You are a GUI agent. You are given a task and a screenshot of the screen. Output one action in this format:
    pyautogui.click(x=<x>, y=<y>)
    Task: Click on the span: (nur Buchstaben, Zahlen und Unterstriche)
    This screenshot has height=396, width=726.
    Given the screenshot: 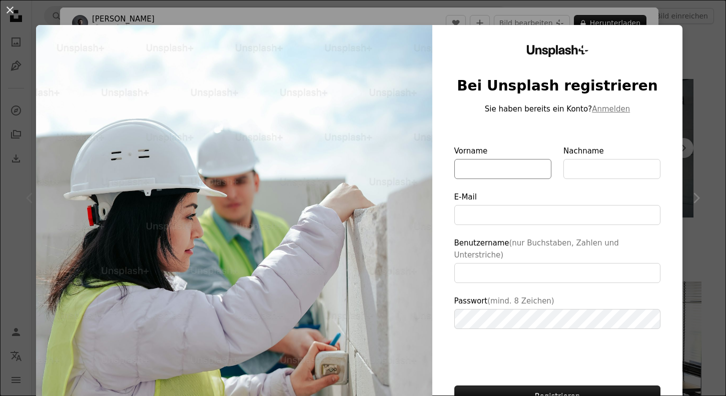 What is the action you would take?
    pyautogui.click(x=537, y=249)
    